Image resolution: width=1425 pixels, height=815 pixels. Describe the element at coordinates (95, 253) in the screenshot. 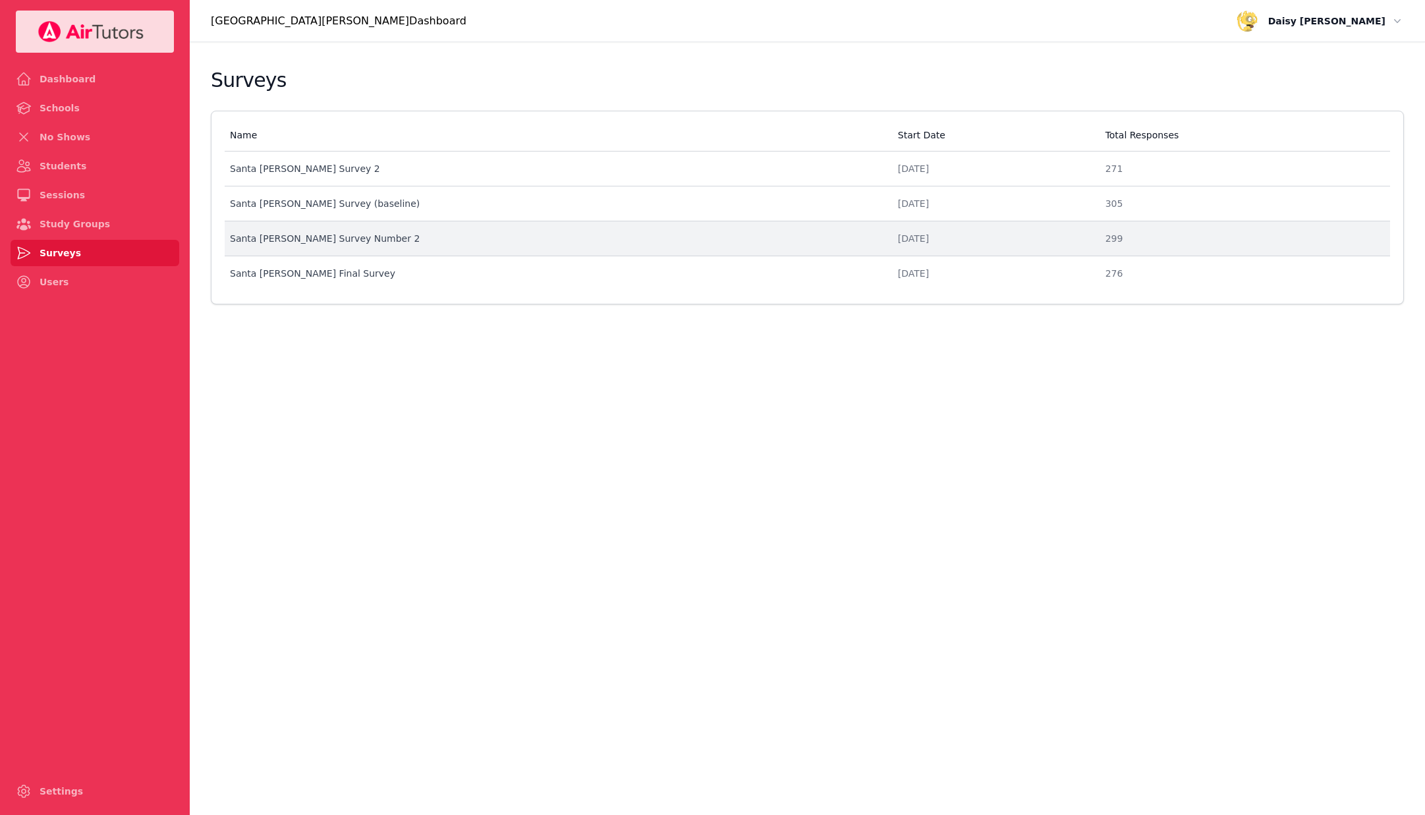

I see `a: Surveys` at that location.